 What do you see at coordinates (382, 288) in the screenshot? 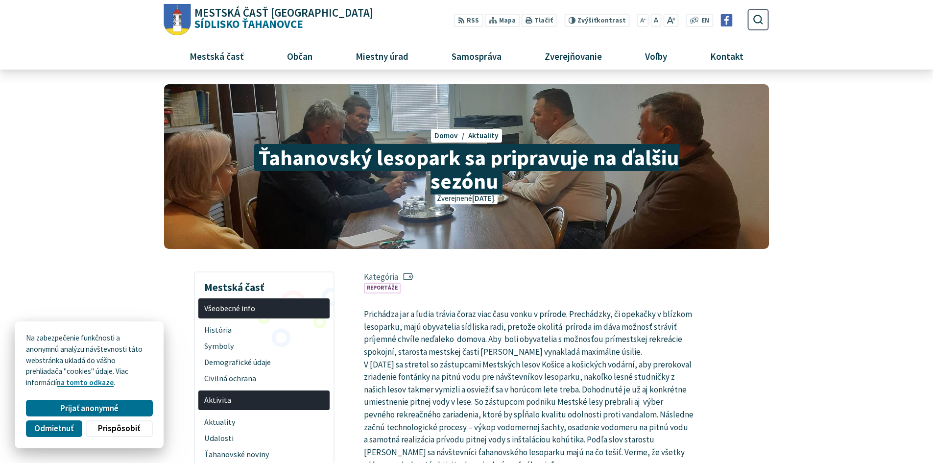
I see `a: Reportáže` at bounding box center [382, 288].